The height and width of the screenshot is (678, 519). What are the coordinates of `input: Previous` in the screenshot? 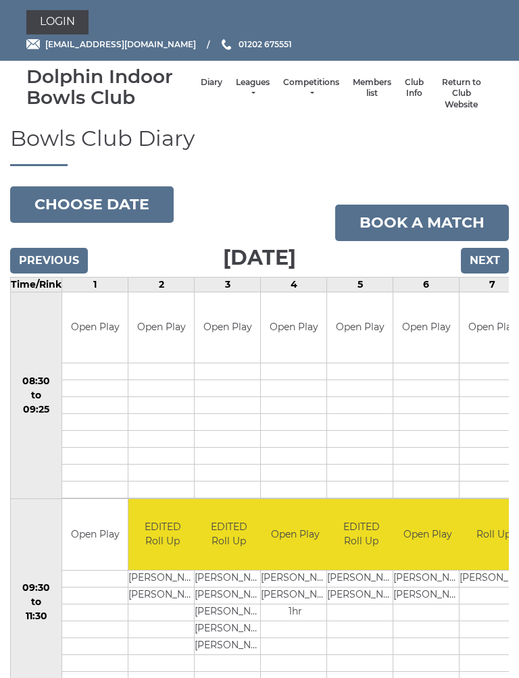 It's located at (49, 261).